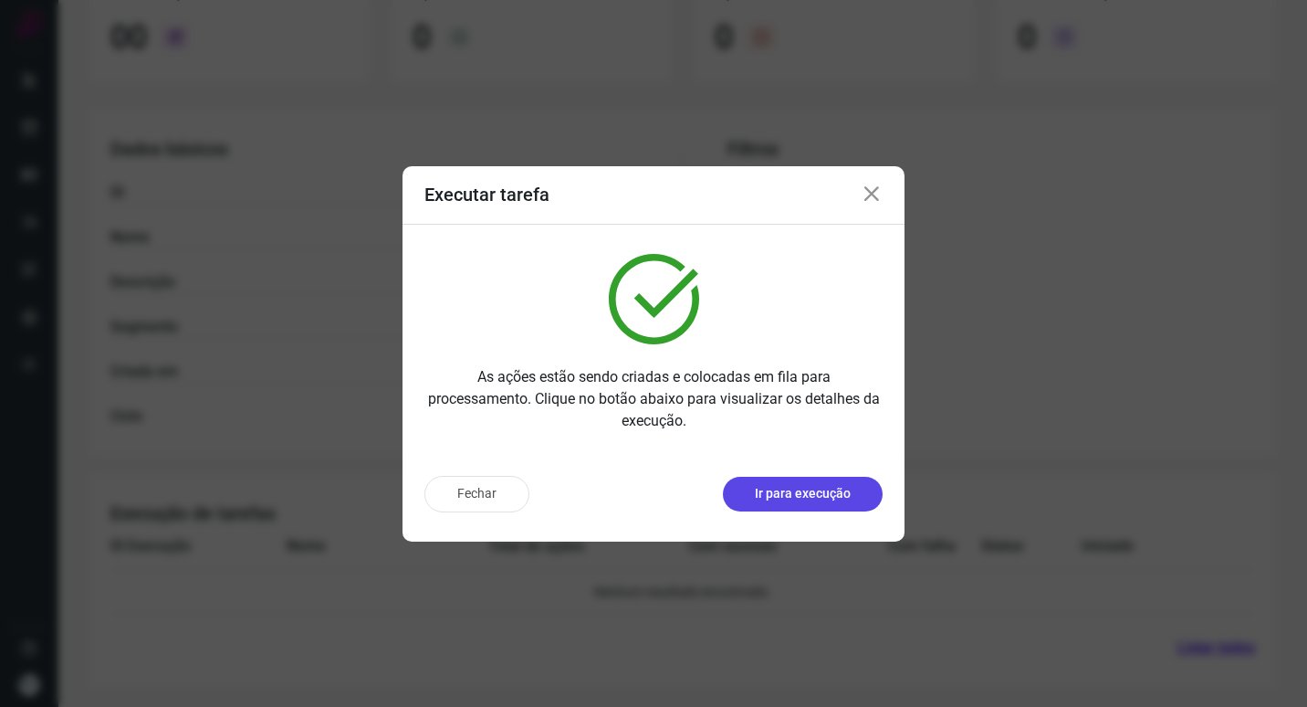 The height and width of the screenshot is (707, 1307). What do you see at coordinates (803, 494) in the screenshot?
I see `button: Ir para execução` at bounding box center [803, 494].